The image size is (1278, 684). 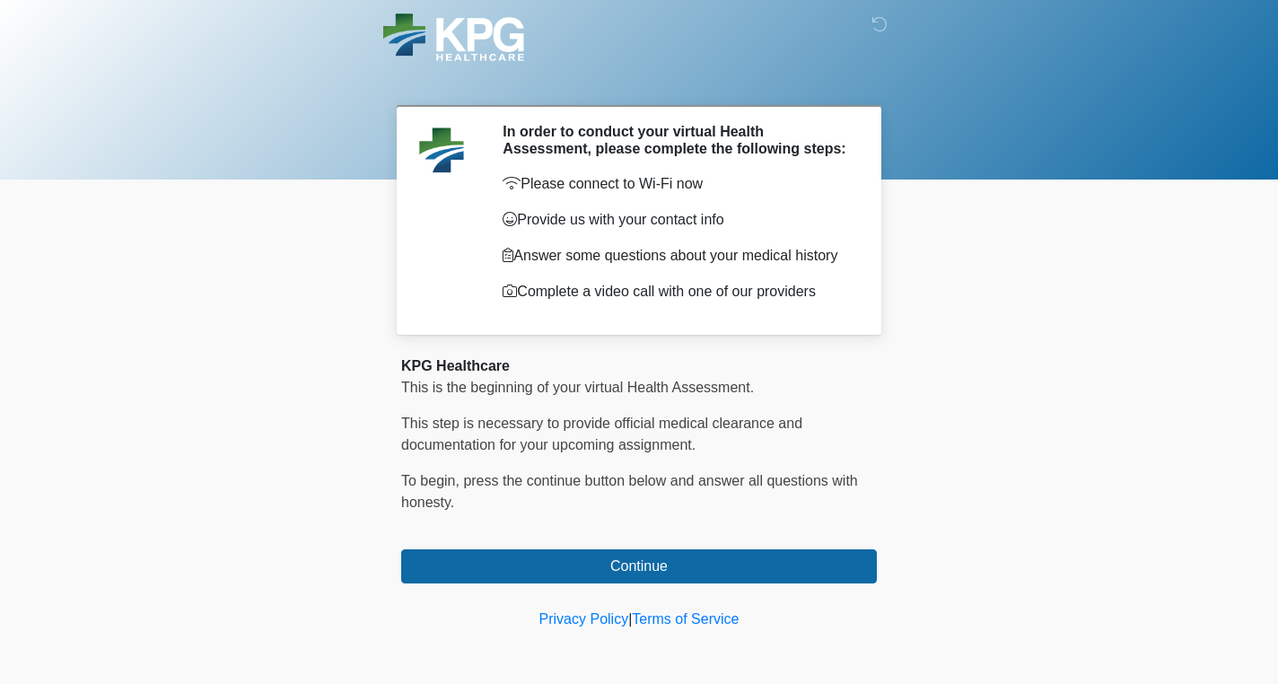 What do you see at coordinates (442, 150) in the screenshot?
I see `img: Agent Avatar` at bounding box center [442, 150].